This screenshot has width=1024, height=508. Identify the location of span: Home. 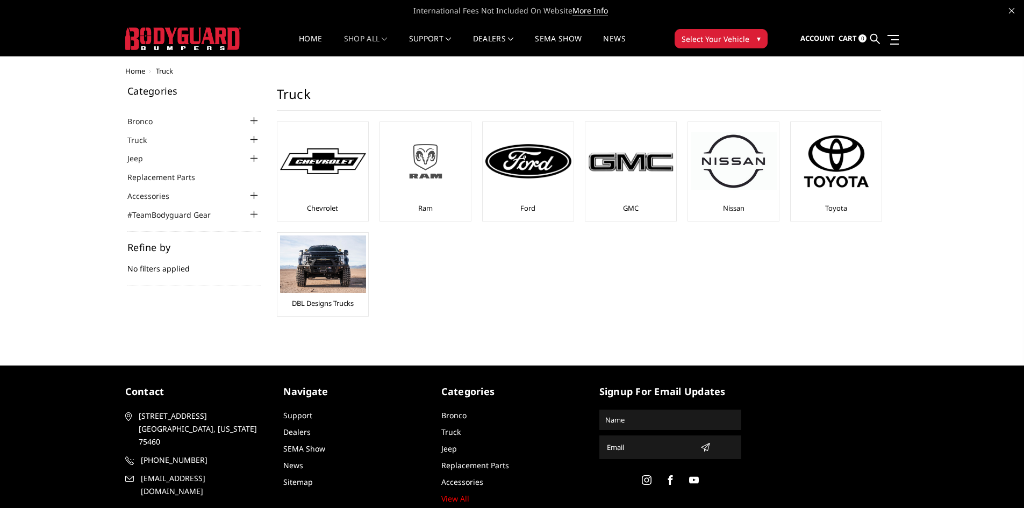
(135, 71).